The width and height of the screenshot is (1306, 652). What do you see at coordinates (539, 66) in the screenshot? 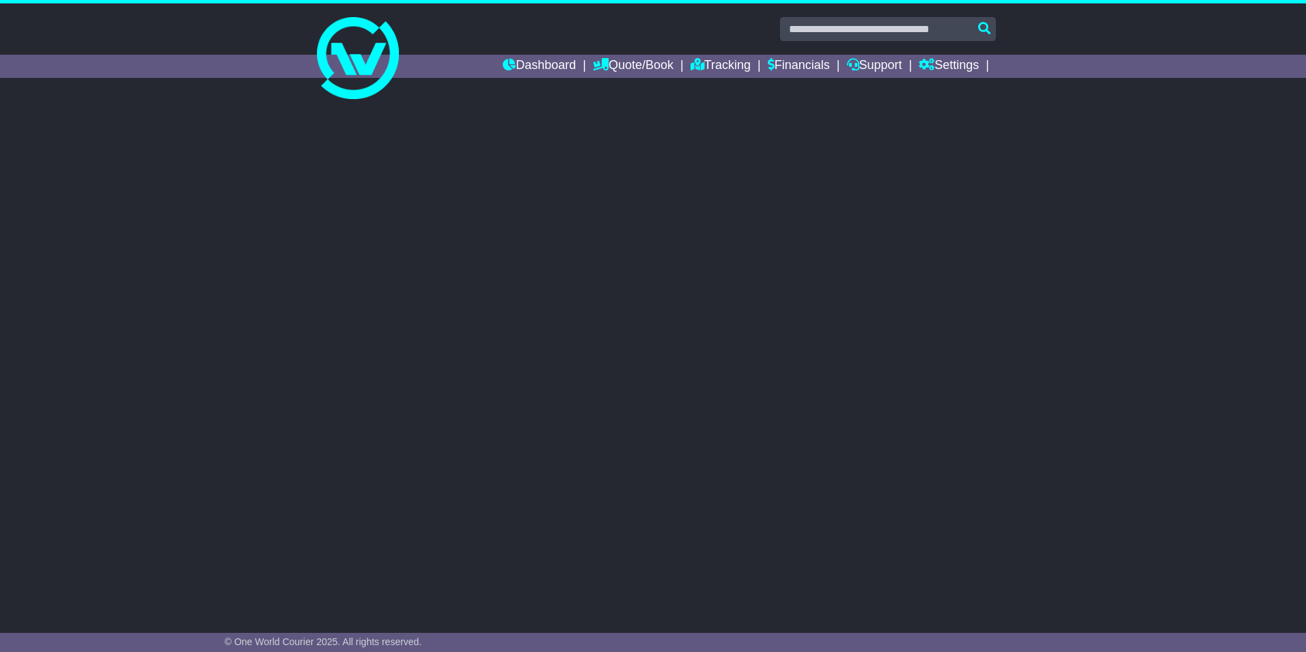
I see `a: Dashboard` at bounding box center [539, 66].